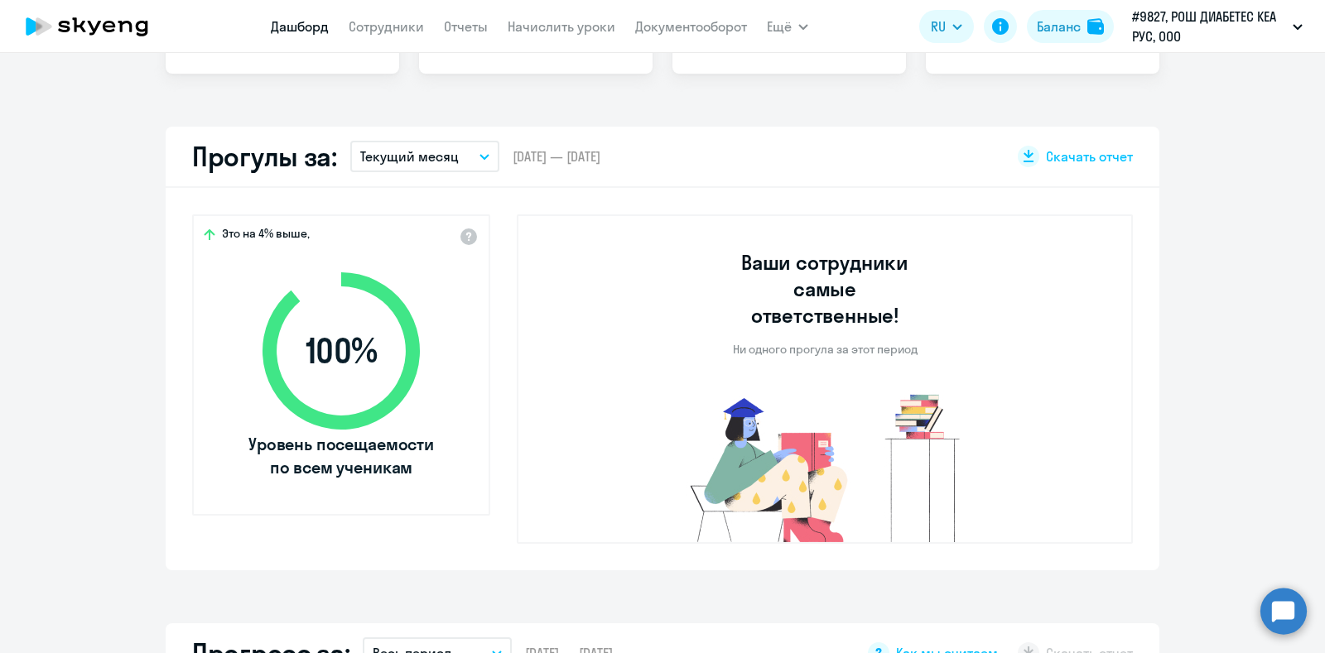  Describe the element at coordinates (425, 156) in the screenshot. I see `button: Текущий месяц` at that location.